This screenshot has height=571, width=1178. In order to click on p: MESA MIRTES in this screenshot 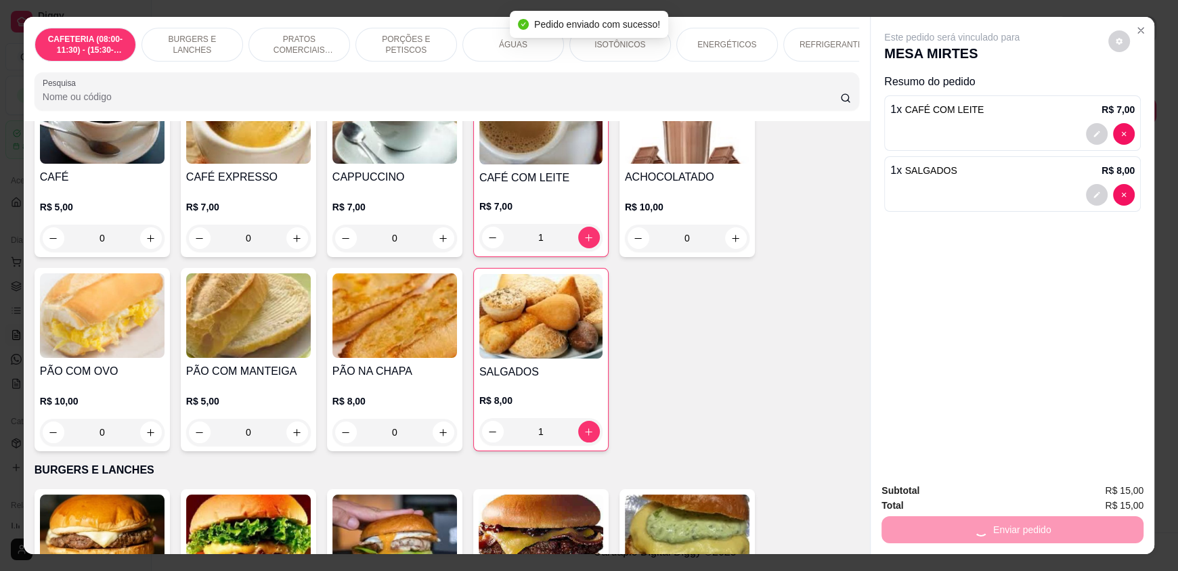, I will do `click(952, 53)`.